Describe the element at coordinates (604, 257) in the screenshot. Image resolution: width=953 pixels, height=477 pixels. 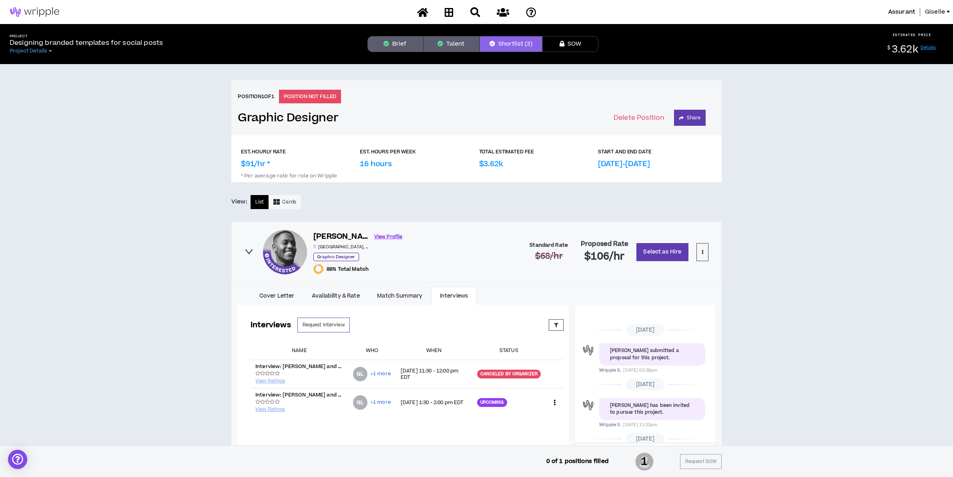
I see `h2: $106 /hr` at that location.